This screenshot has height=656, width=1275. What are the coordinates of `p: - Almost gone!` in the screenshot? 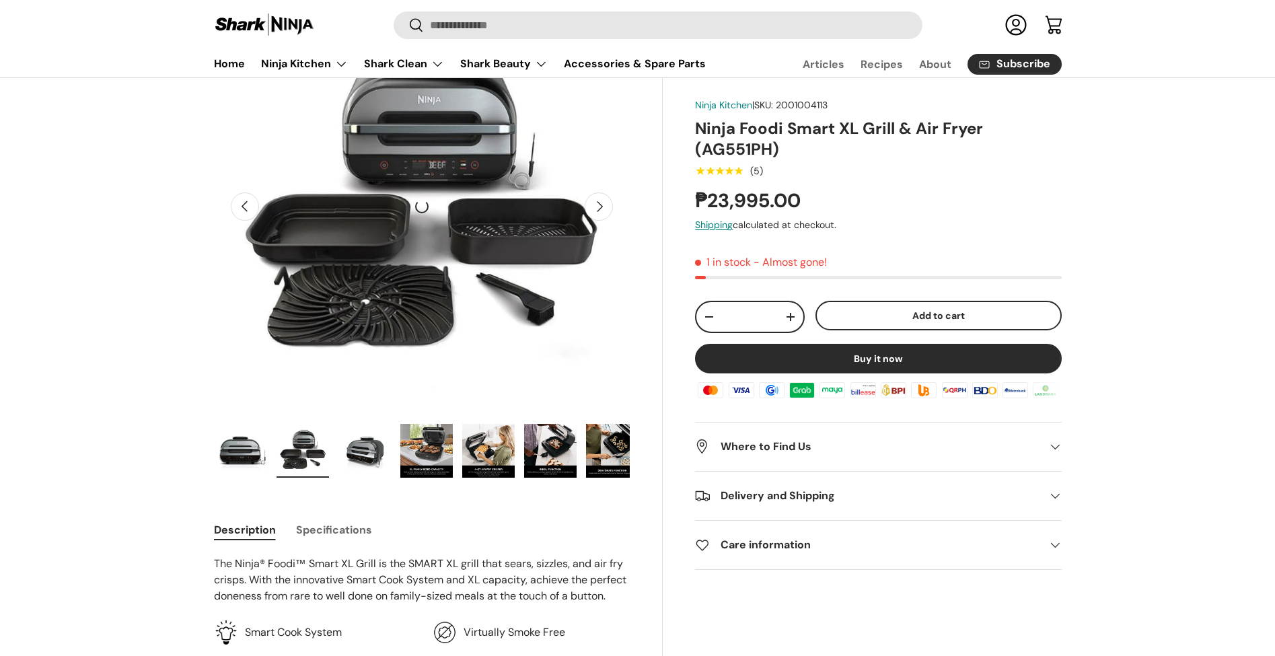 It's located at (790, 262).